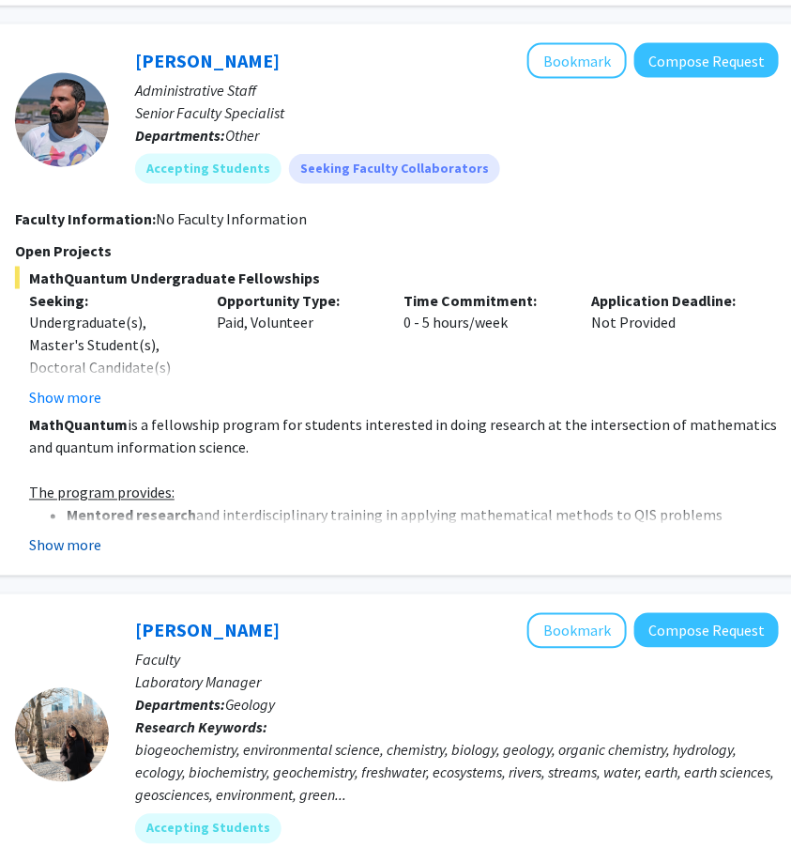 Image resolution: width=791 pixels, height=847 pixels. Describe the element at coordinates (707, 630) in the screenshot. I see `button: Compose Request to Ashley Mon` at that location.